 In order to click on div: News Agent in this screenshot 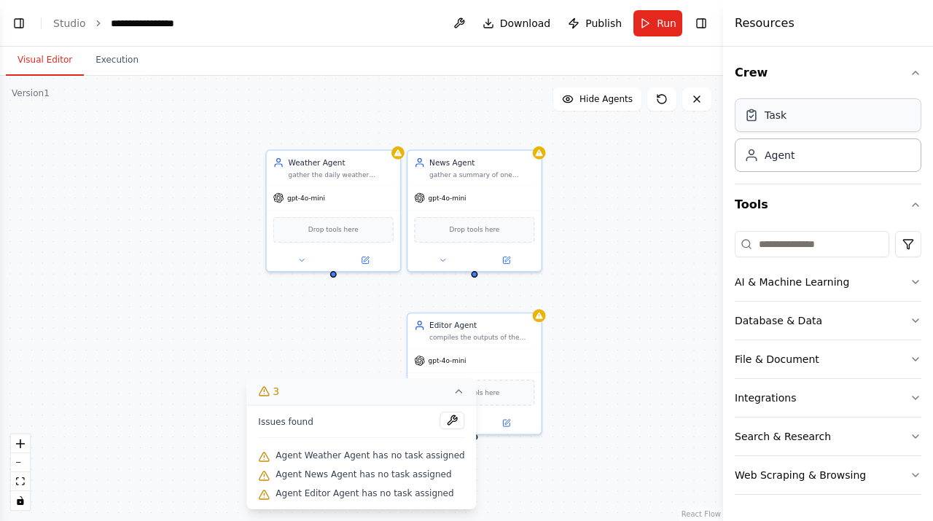, I will do `click(482, 162)`.